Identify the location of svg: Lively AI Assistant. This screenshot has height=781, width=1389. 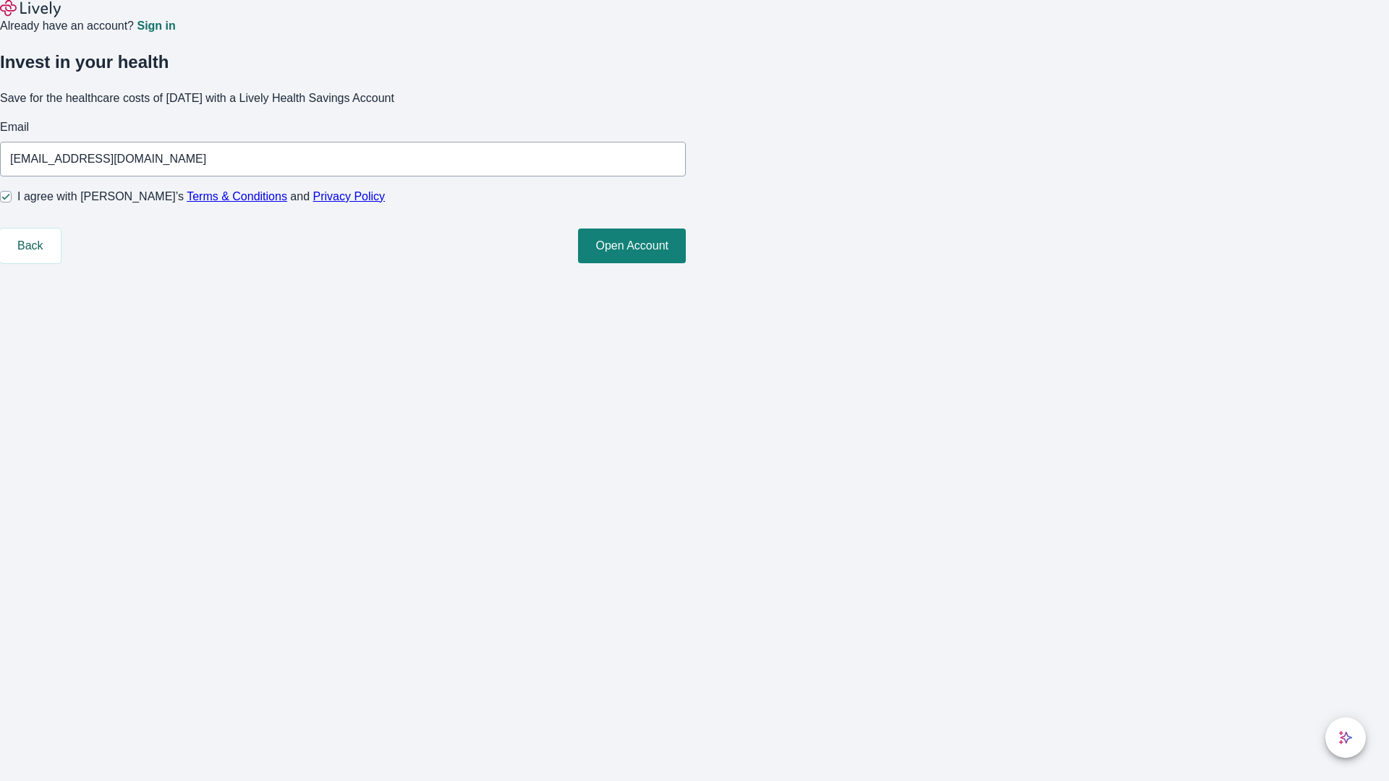
(1345, 738).